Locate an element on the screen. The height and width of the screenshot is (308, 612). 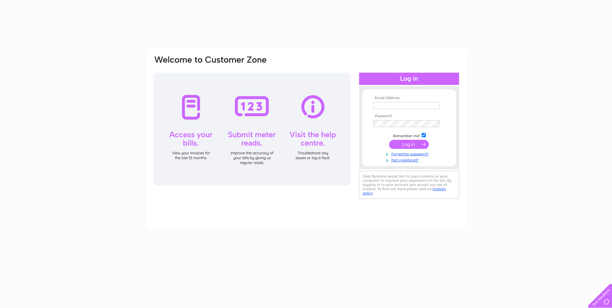
a: cookies policy is located at coordinates (404, 191).